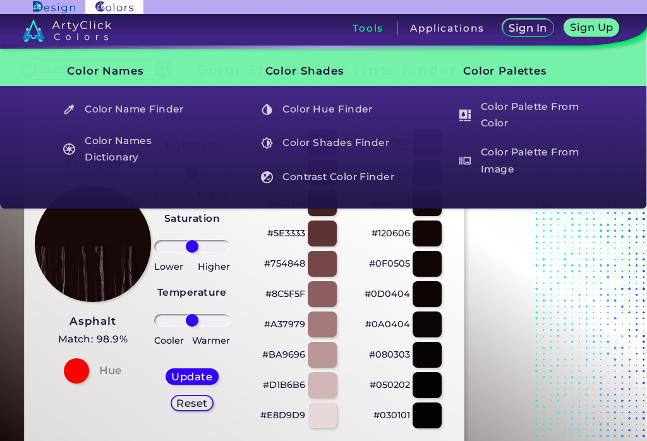 The image size is (647, 441). What do you see at coordinates (521, 71) in the screenshot?
I see `h3: Color Palettes` at bounding box center [521, 71].